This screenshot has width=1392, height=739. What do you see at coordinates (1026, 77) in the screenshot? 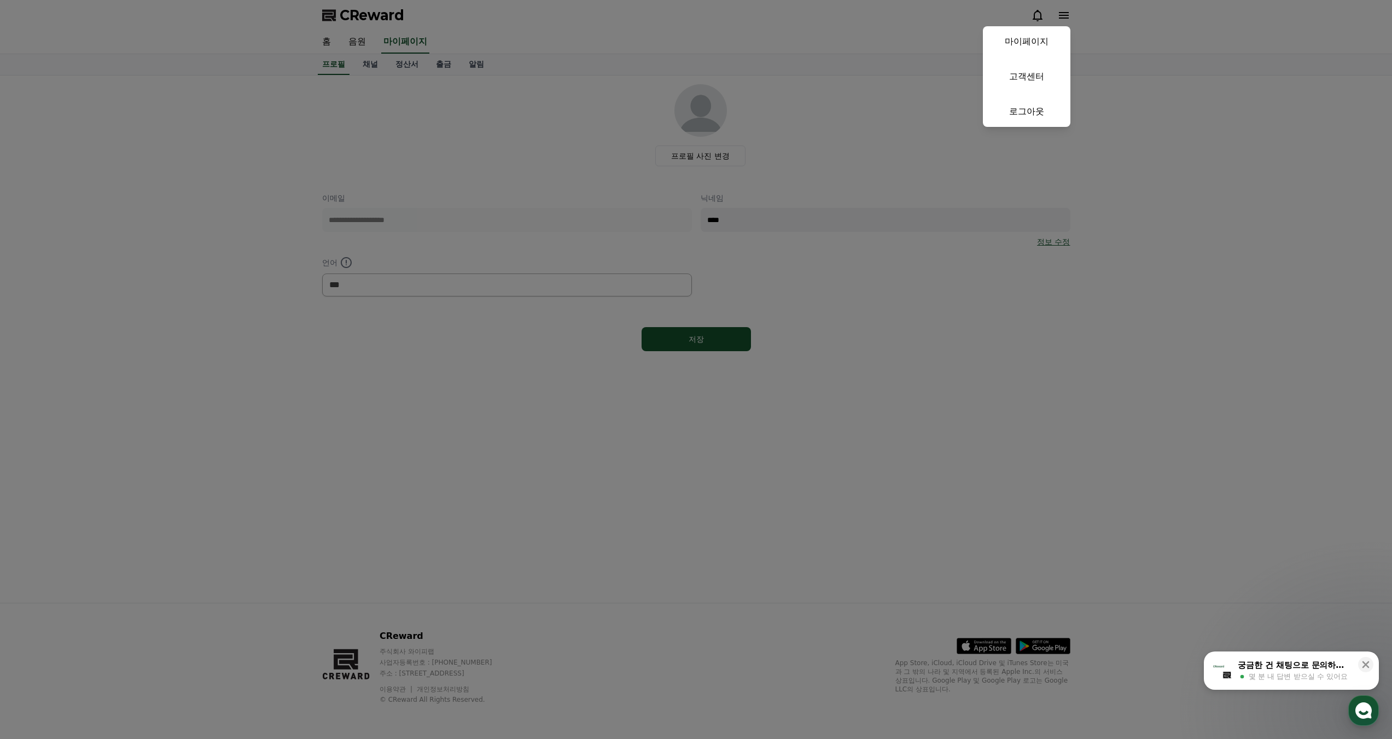
I see `a: 고객센터` at bounding box center [1026, 77].